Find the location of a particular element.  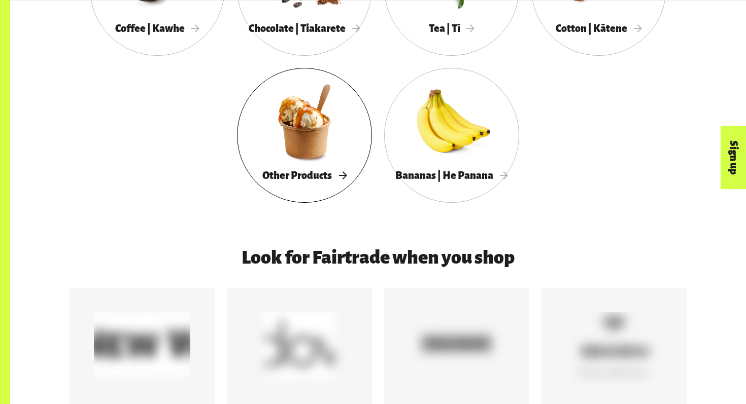

span: Bananas | He Panana is located at coordinates (452, 176).